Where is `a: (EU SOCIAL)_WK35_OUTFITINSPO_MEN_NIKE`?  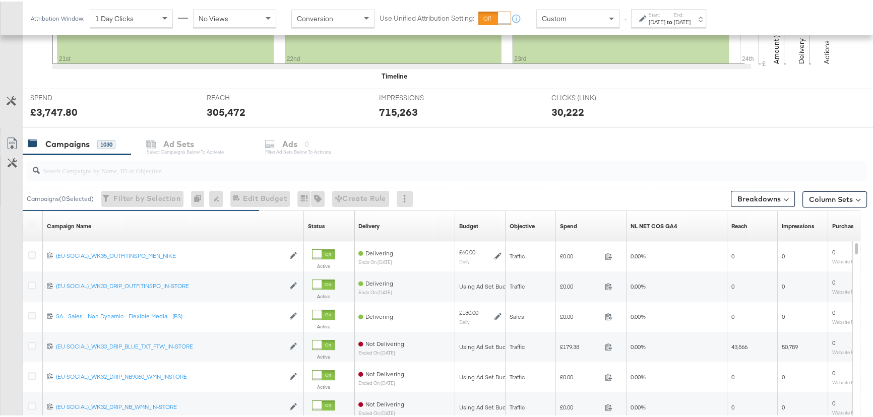 a: (EU SOCIAL)_WK35_OUTFITINSPO_MEN_NIKE is located at coordinates (170, 255).